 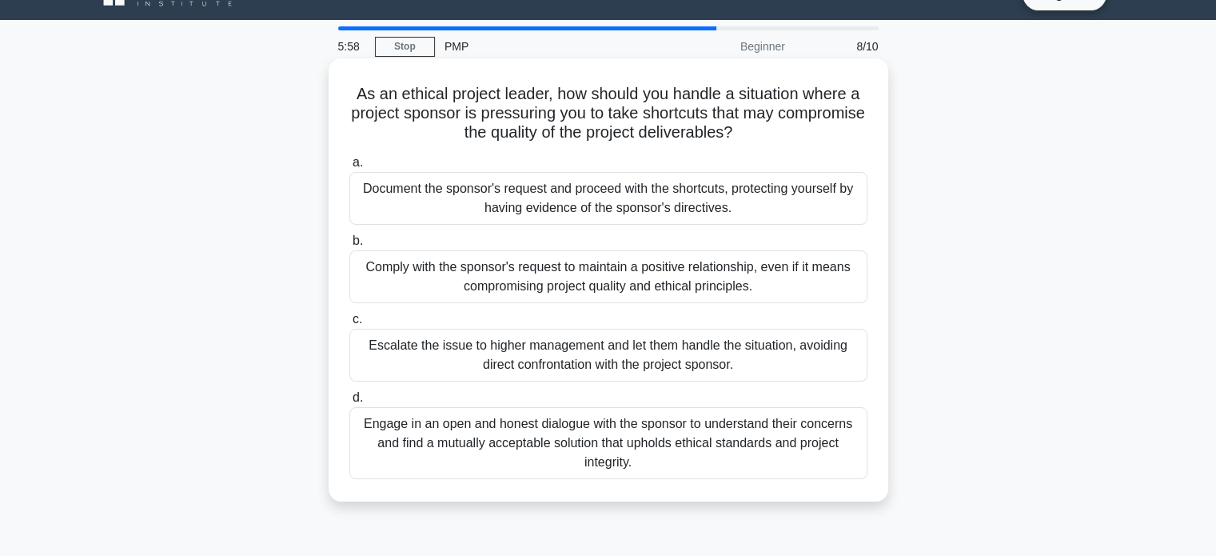 What do you see at coordinates (405, 46) in the screenshot?
I see `a: Stop` at bounding box center [405, 46].